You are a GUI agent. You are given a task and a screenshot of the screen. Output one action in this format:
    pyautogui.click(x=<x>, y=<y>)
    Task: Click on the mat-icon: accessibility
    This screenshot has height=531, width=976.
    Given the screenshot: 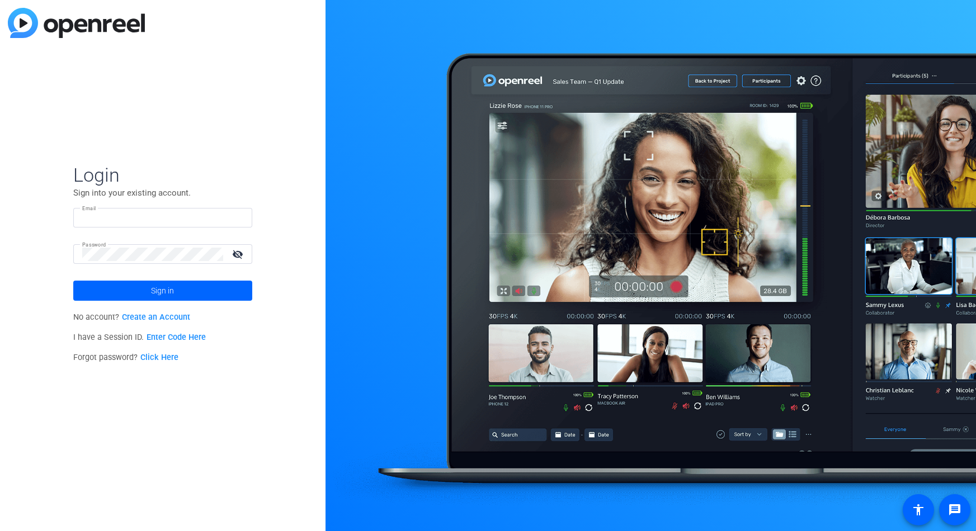 What is the action you would take?
    pyautogui.click(x=918, y=510)
    